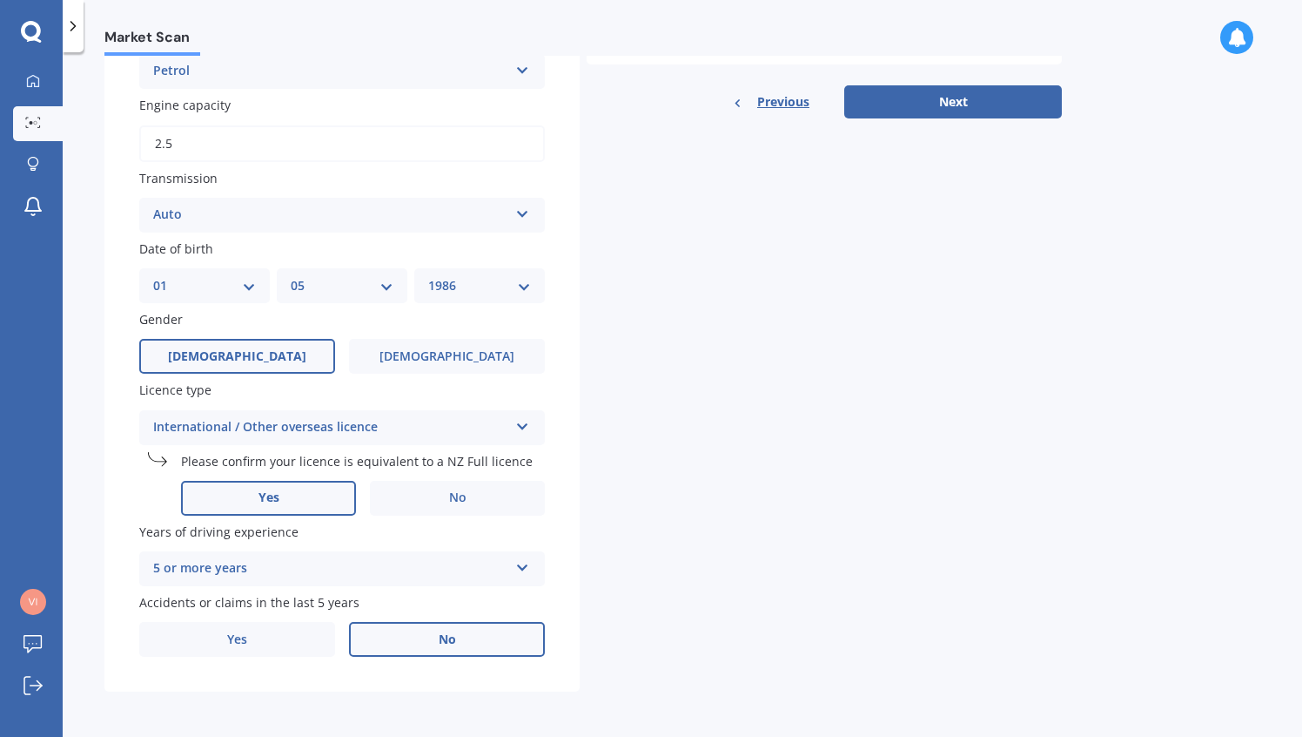  I want to click on span: Date of birth, so click(176, 248).